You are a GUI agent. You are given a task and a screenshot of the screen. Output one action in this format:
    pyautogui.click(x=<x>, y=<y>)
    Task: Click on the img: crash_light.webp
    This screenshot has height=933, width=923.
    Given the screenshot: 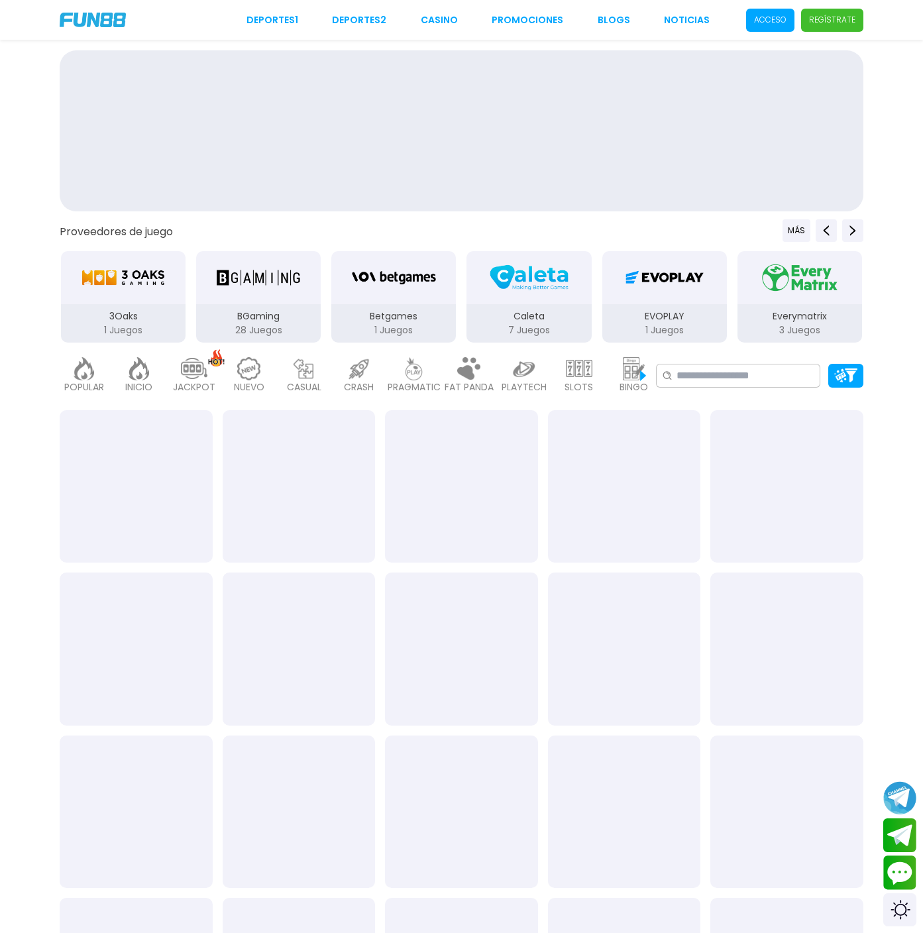 What is the action you would take?
    pyautogui.click(x=359, y=368)
    